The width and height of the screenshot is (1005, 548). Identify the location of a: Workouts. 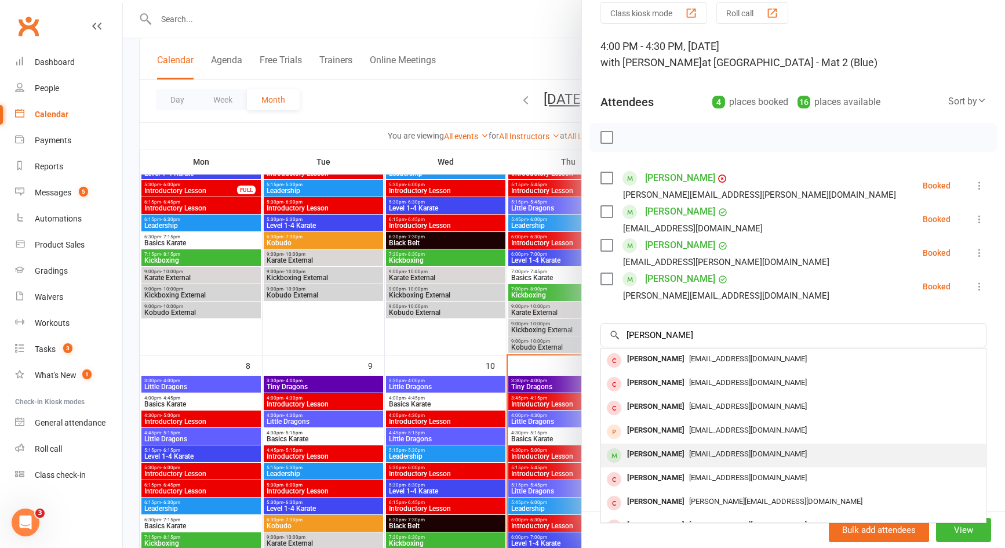
(68, 323).